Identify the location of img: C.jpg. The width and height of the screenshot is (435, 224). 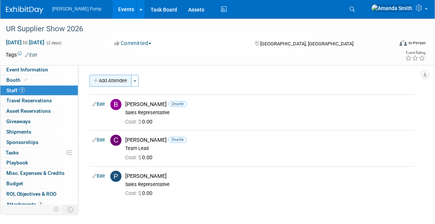
(116, 141).